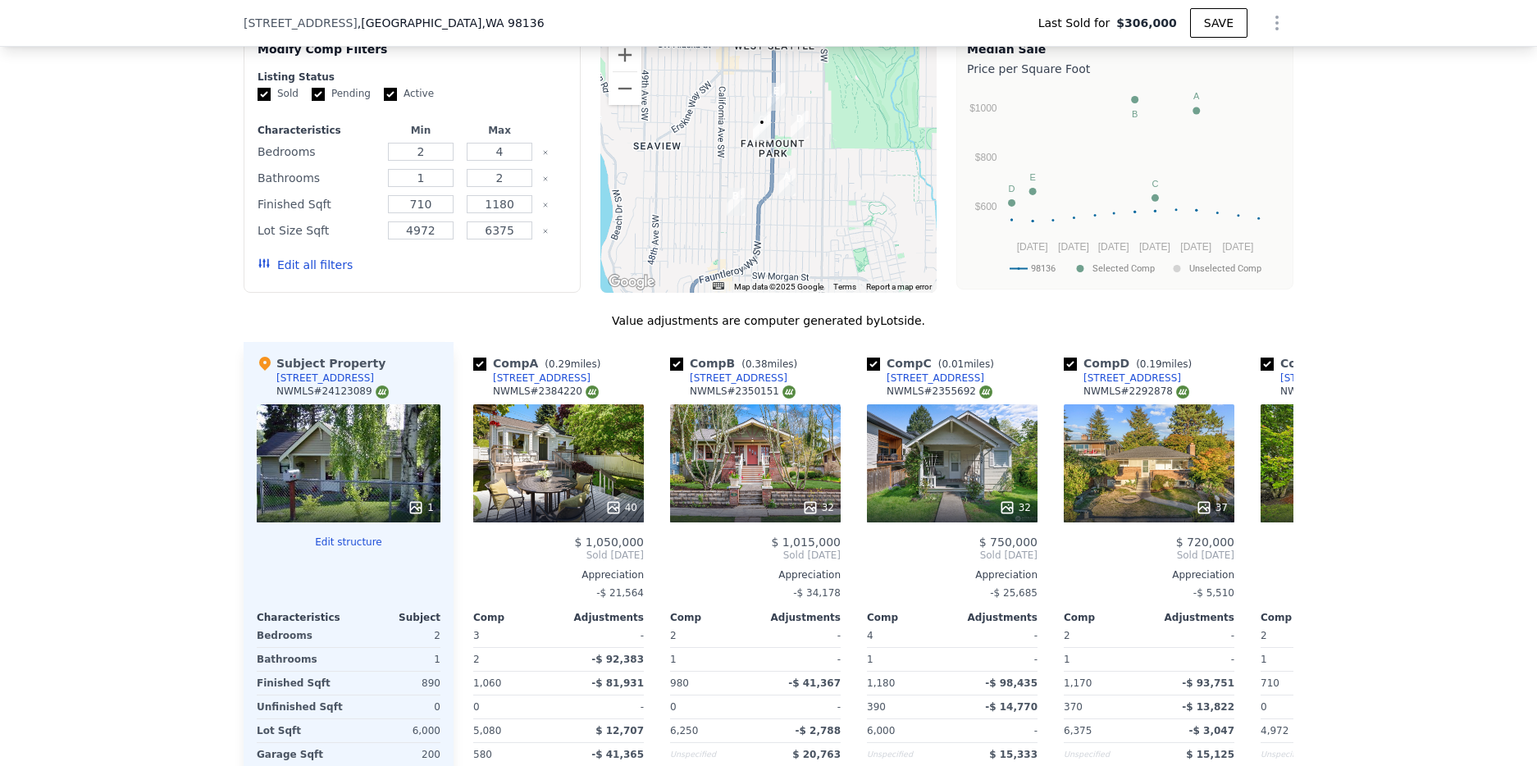 The width and height of the screenshot is (1537, 766). I want to click on div: Min, so click(421, 130).